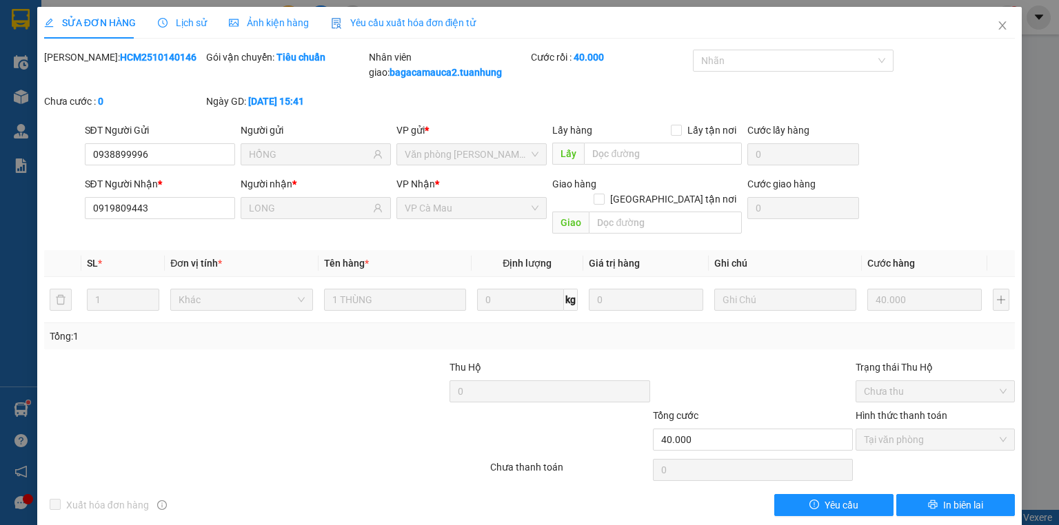 The width and height of the screenshot is (1059, 525). I want to click on input: Tên người nhận, so click(310, 208).